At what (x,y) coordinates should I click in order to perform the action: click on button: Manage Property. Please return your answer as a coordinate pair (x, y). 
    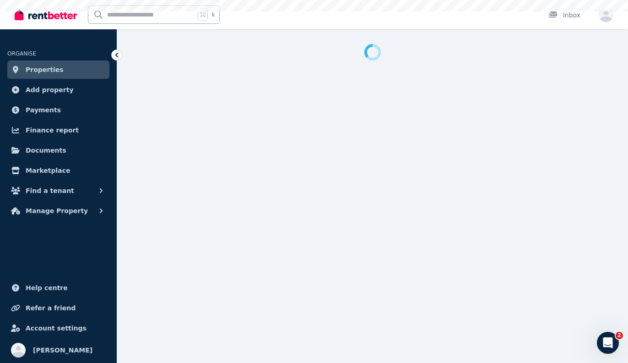
    Looking at the image, I should click on (58, 211).